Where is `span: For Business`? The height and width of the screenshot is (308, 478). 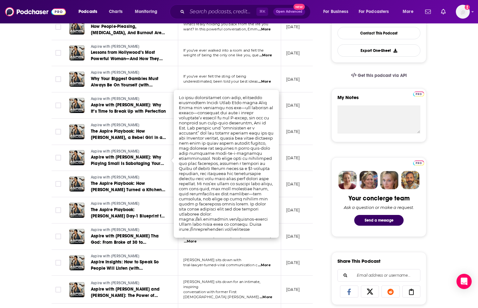 span: For Business is located at coordinates (335, 12).